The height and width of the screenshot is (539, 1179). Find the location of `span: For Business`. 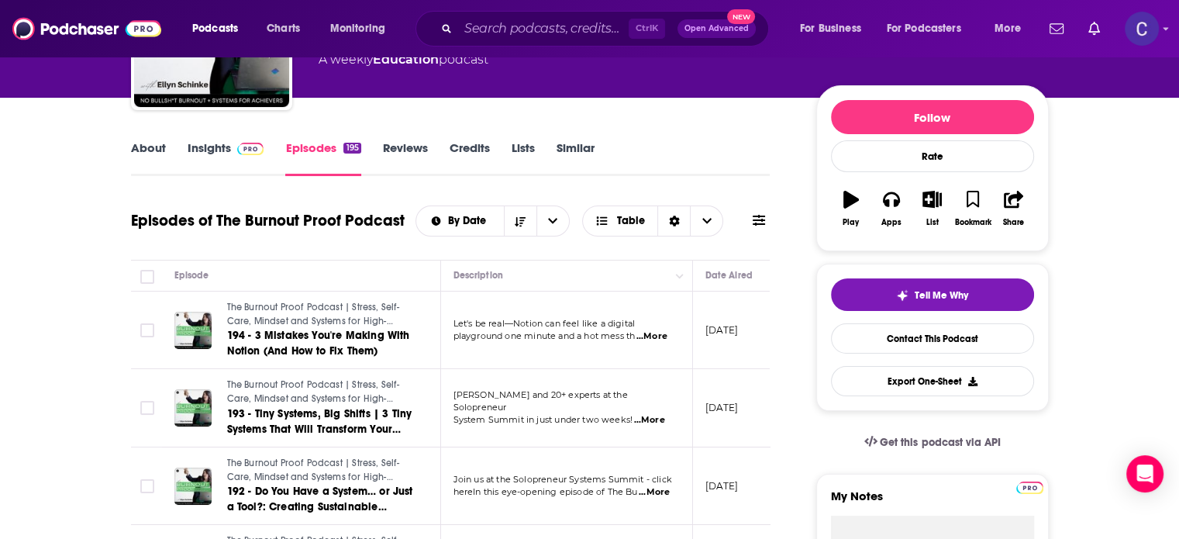

span: For Business is located at coordinates (830, 29).